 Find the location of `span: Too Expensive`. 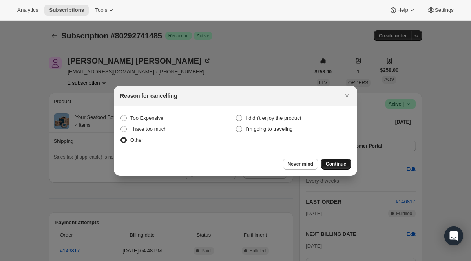

span: Too Expensive is located at coordinates (147, 118).